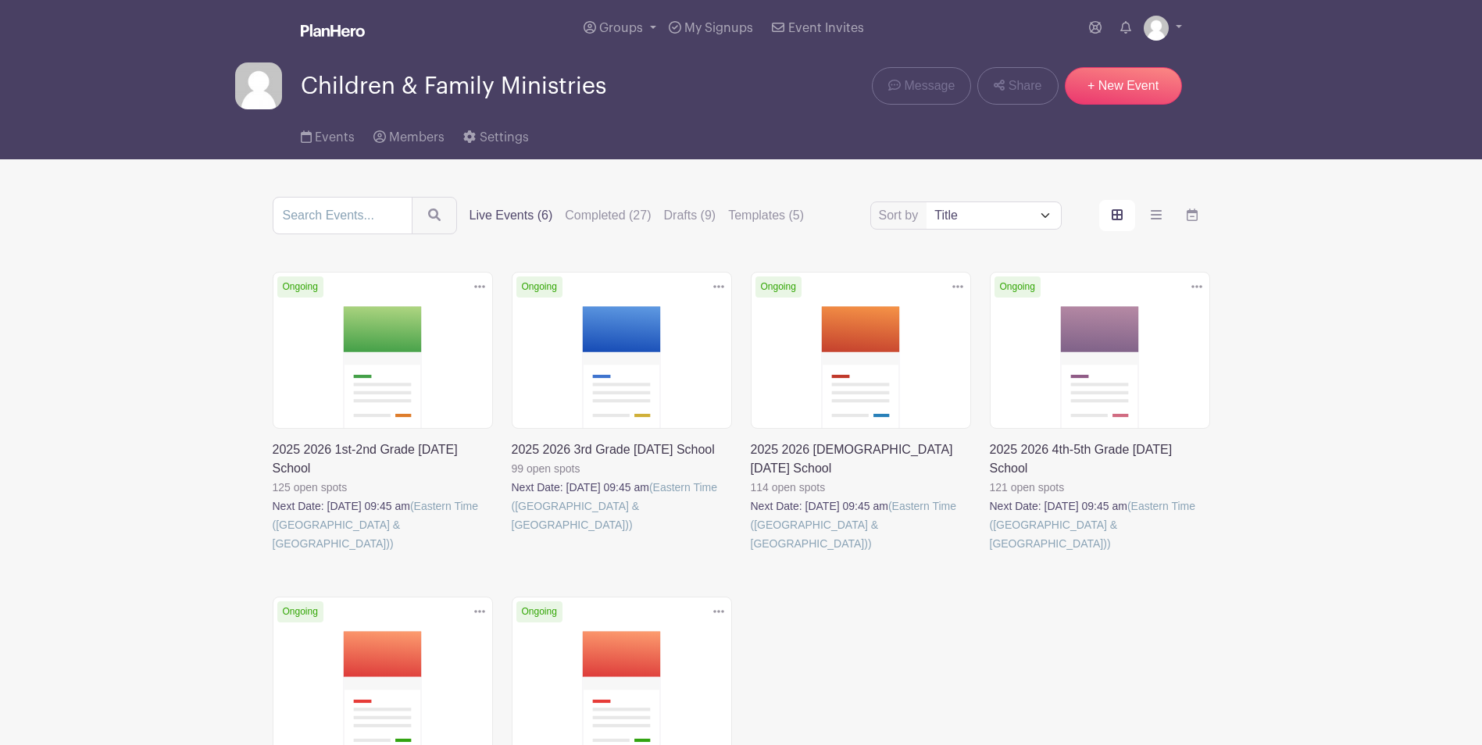  Describe the element at coordinates (1025, 86) in the screenshot. I see `span: Share` at that location.